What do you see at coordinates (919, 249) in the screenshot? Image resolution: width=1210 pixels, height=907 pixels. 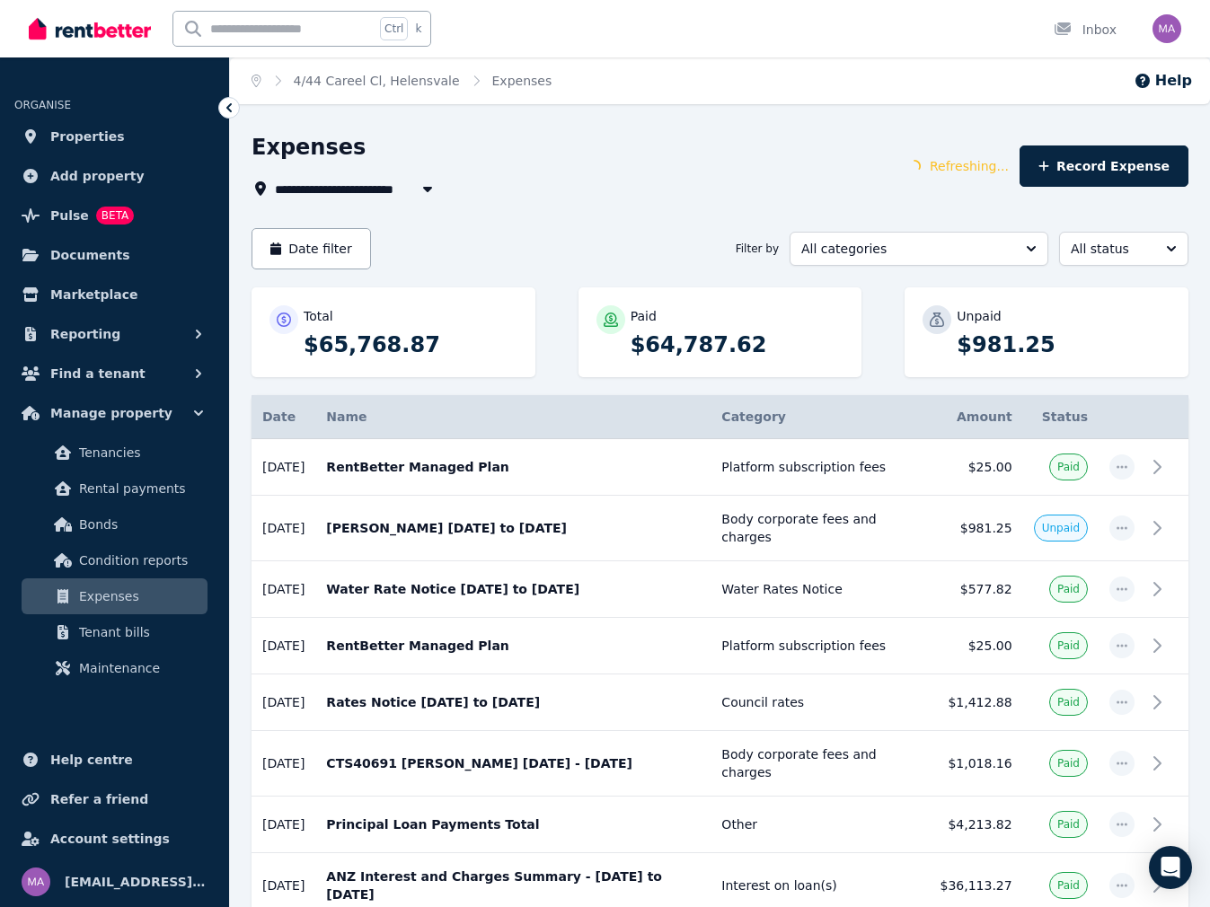 I see `button: All categories` at bounding box center [919, 249].